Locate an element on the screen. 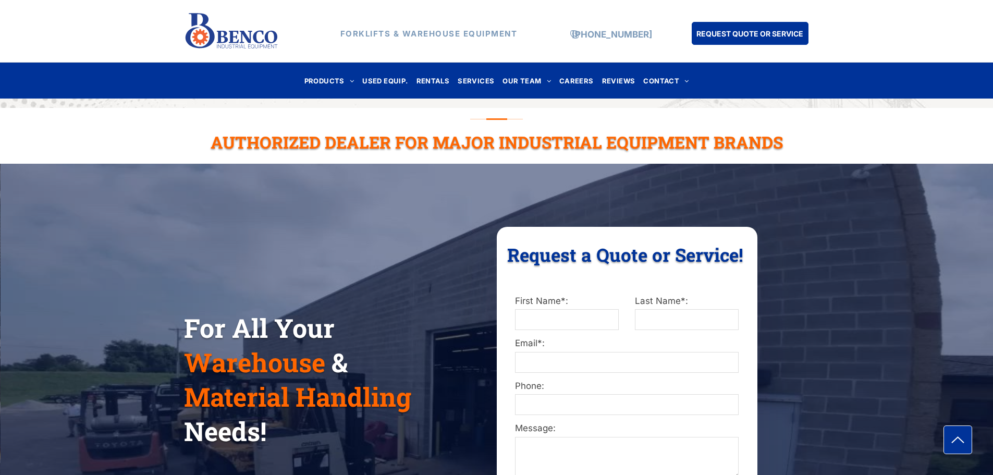 This screenshot has width=993, height=475. a: PRODUCTS is located at coordinates (329, 80).